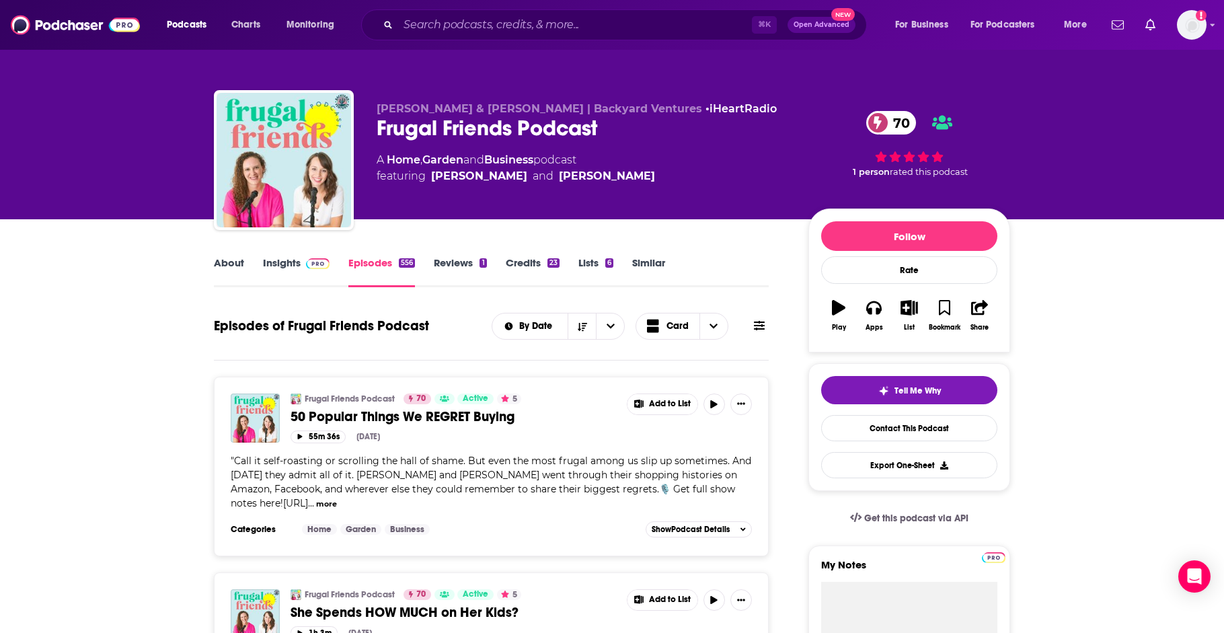 This screenshot has height=633, width=1224. Describe the element at coordinates (509, 159) in the screenshot. I see `a: Business` at that location.